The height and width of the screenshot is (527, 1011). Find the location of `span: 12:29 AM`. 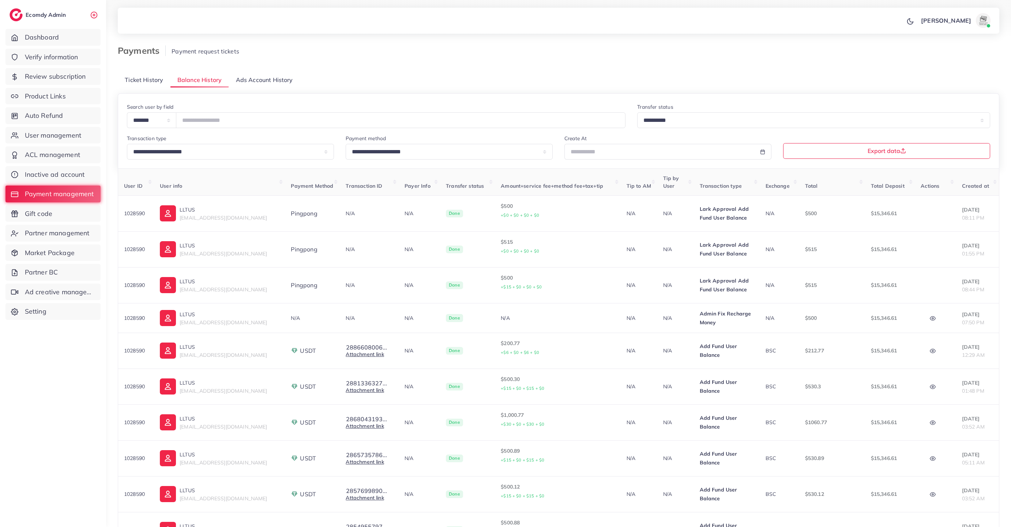

span: 12:29 AM is located at coordinates (973, 355).